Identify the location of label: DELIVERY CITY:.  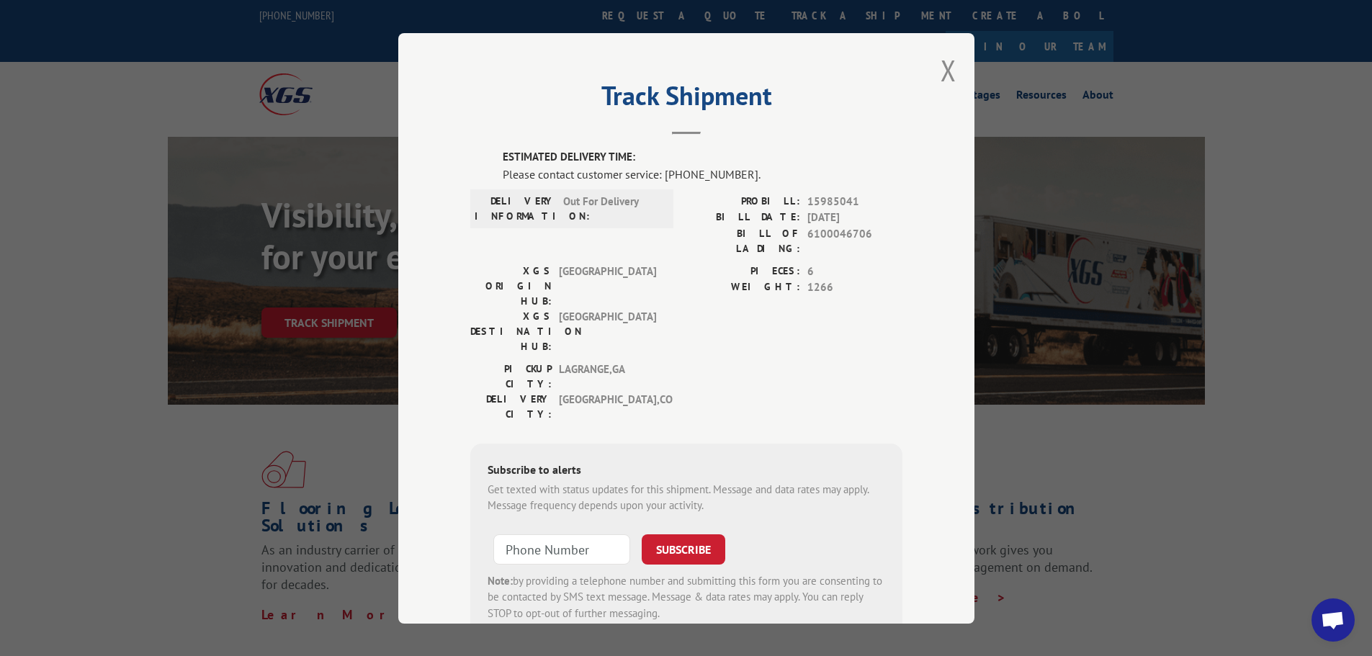
(511, 406).